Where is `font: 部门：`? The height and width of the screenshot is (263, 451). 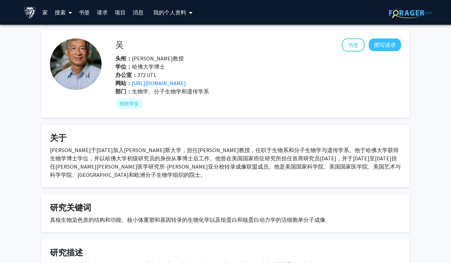
font: 部门： is located at coordinates (123, 91).